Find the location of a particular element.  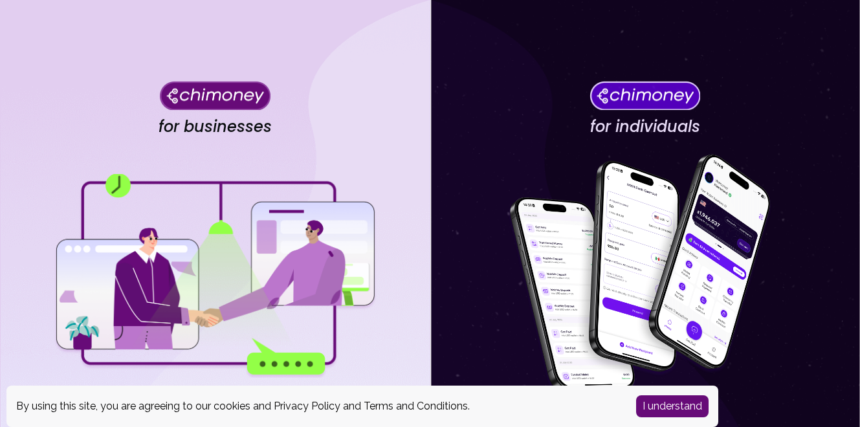

h4: for businesses is located at coordinates (215, 127).